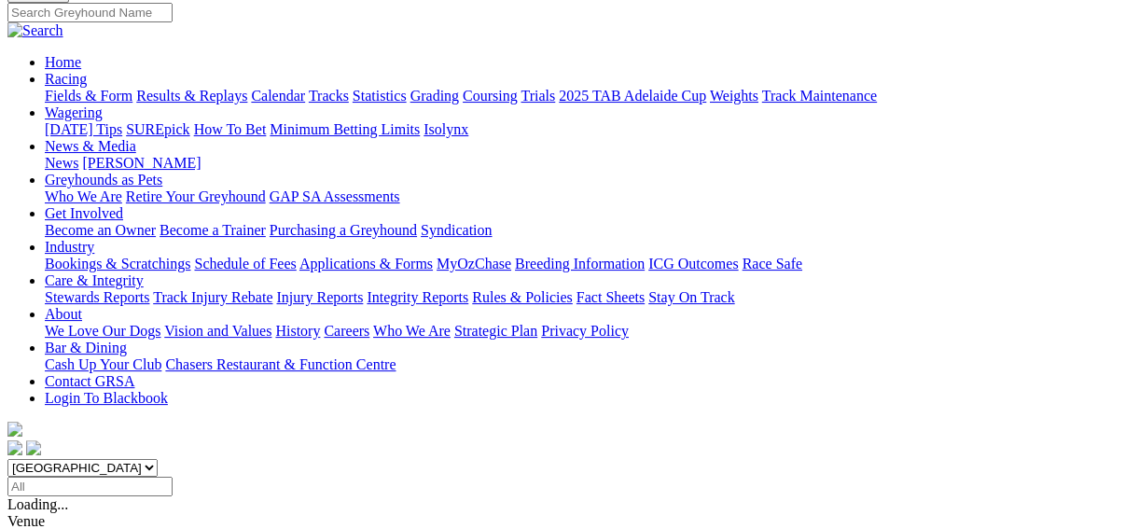 The height and width of the screenshot is (529, 1125). I want to click on a: GAP SA Assessments, so click(335, 196).